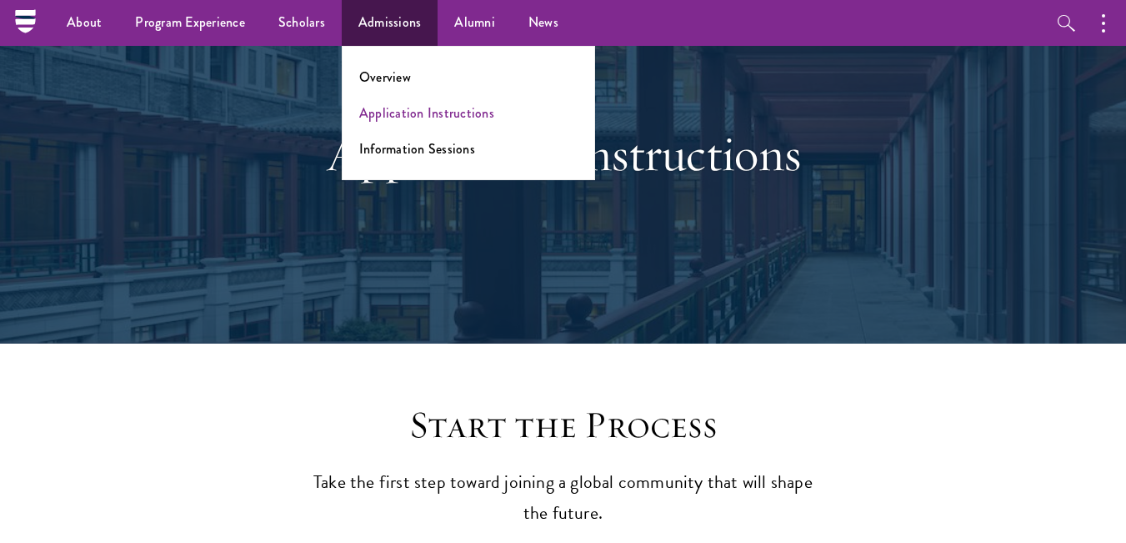 The height and width of the screenshot is (543, 1126). I want to click on a: Overview, so click(385, 77).